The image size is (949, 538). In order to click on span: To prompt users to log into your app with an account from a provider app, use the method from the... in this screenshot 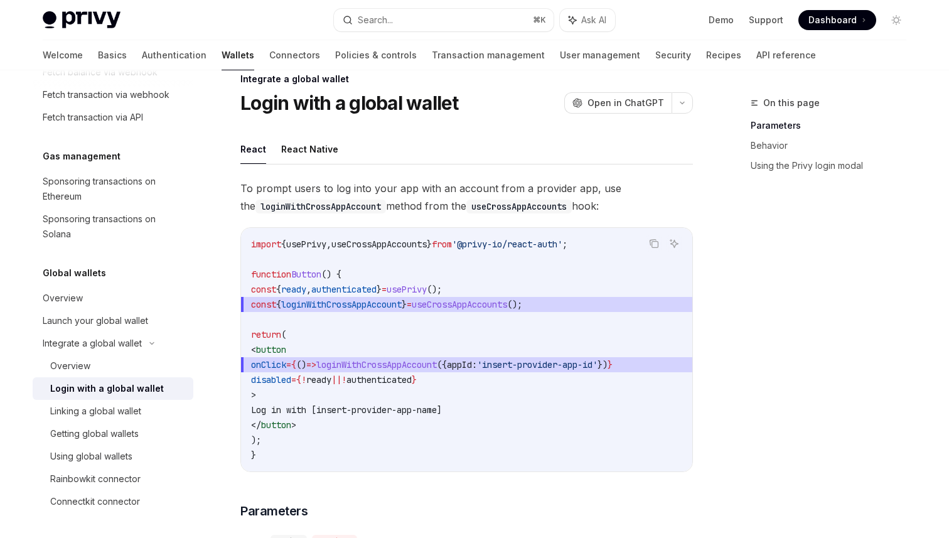, I will do `click(466, 197)`.